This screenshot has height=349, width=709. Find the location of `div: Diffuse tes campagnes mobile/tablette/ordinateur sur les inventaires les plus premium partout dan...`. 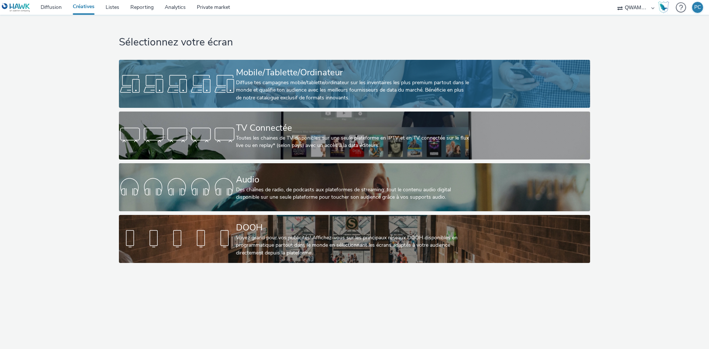

div: Diffuse tes campagnes mobile/tablette/ordinateur sur les inventaires les plus premium partout dan... is located at coordinates (353, 90).